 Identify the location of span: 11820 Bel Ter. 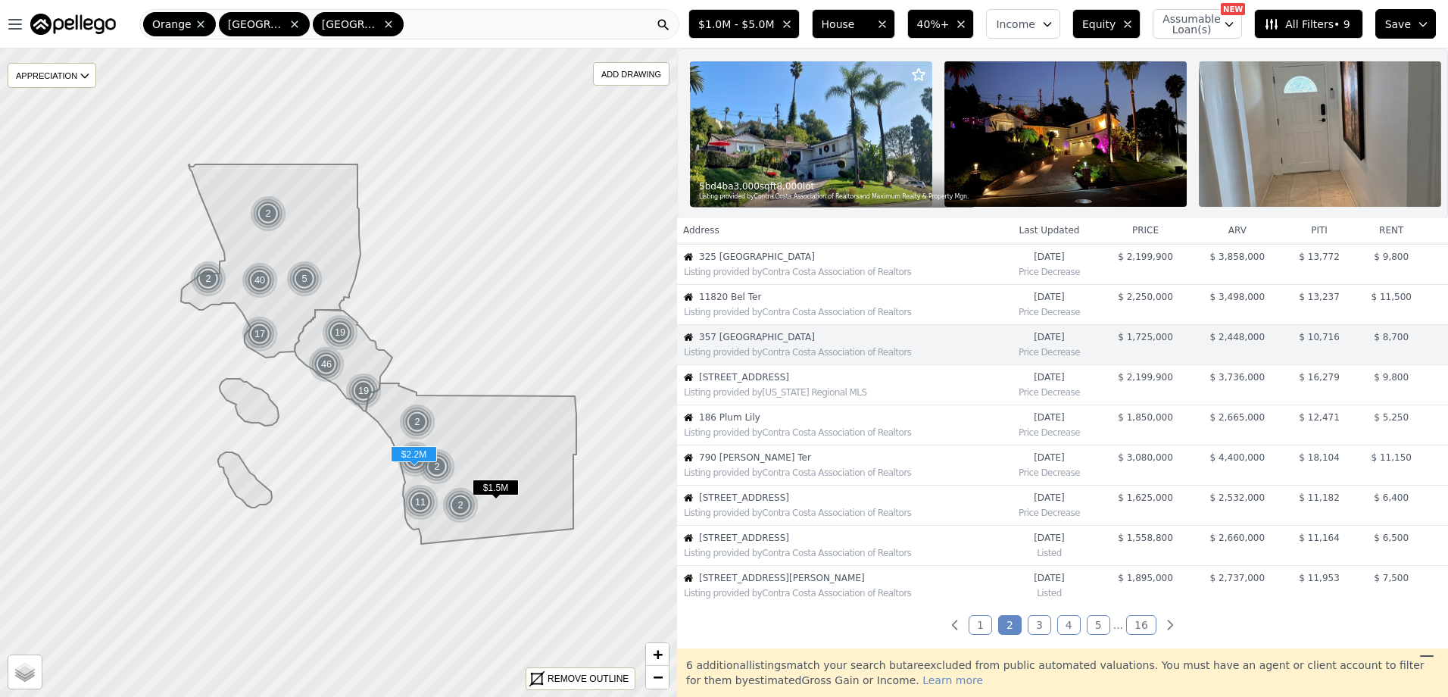
(848, 297).